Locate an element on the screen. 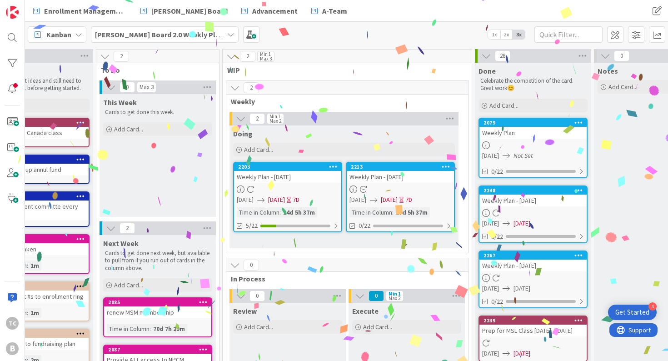 This screenshot has height=361, width=668. div: Weekly Plan is located at coordinates (533, 133).